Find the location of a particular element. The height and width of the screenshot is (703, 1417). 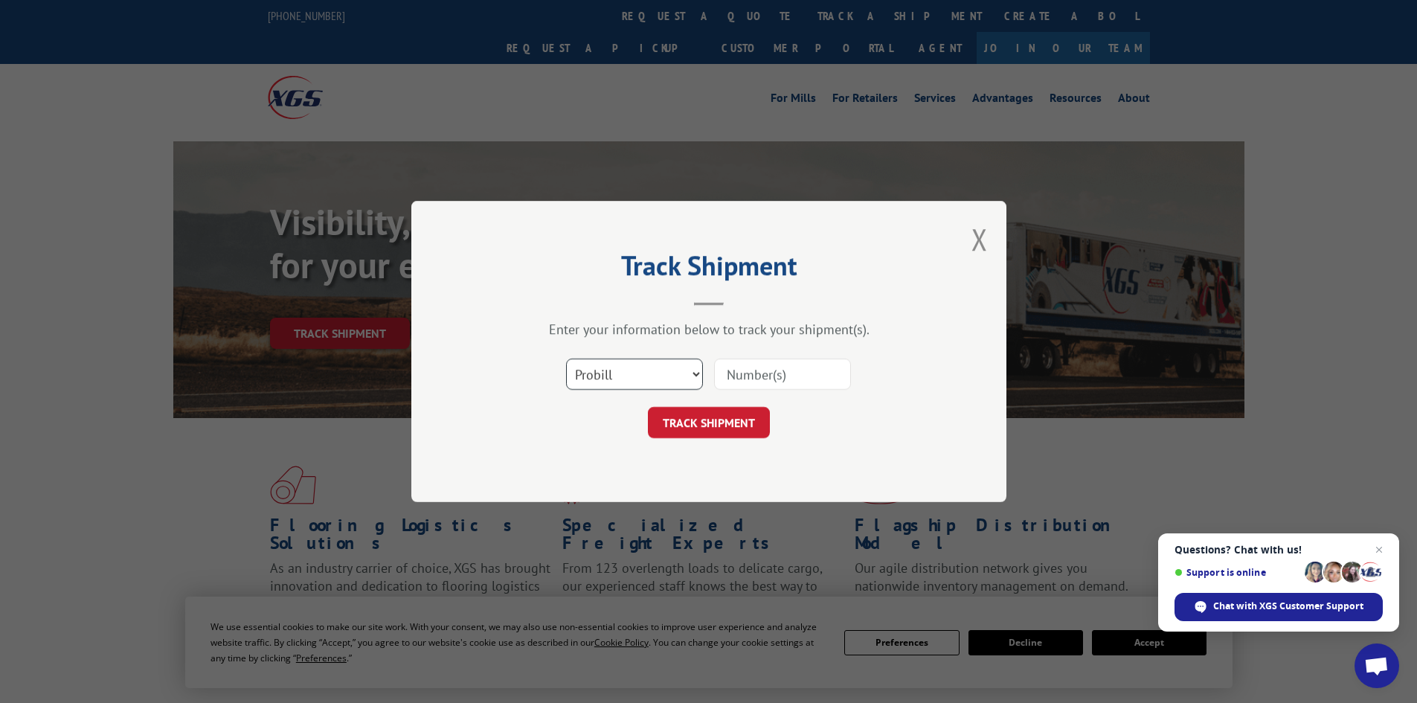

span: Questions? Chat with us! is located at coordinates (1279, 550).